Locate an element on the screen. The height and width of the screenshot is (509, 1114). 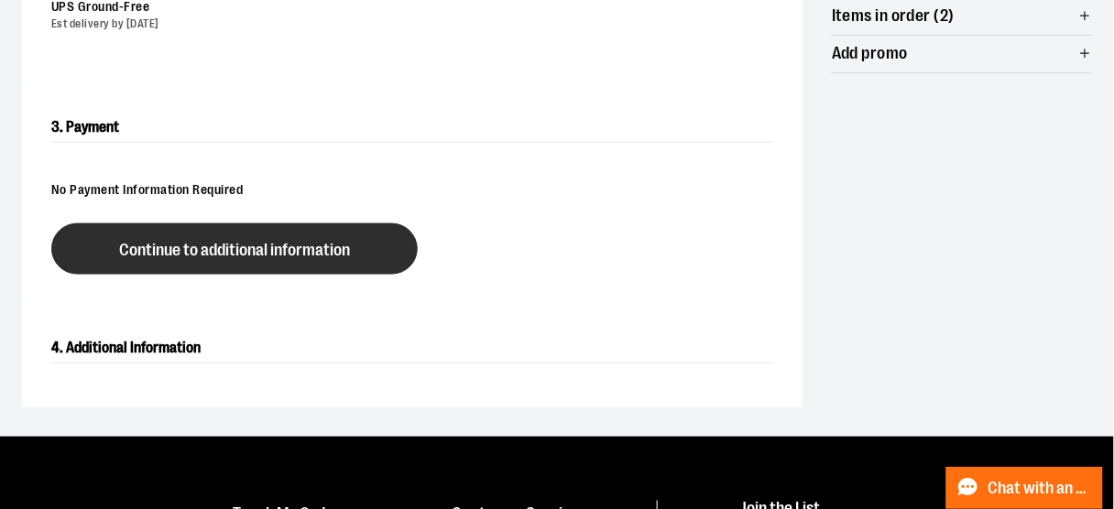
span: Add promo is located at coordinates (869, 53).